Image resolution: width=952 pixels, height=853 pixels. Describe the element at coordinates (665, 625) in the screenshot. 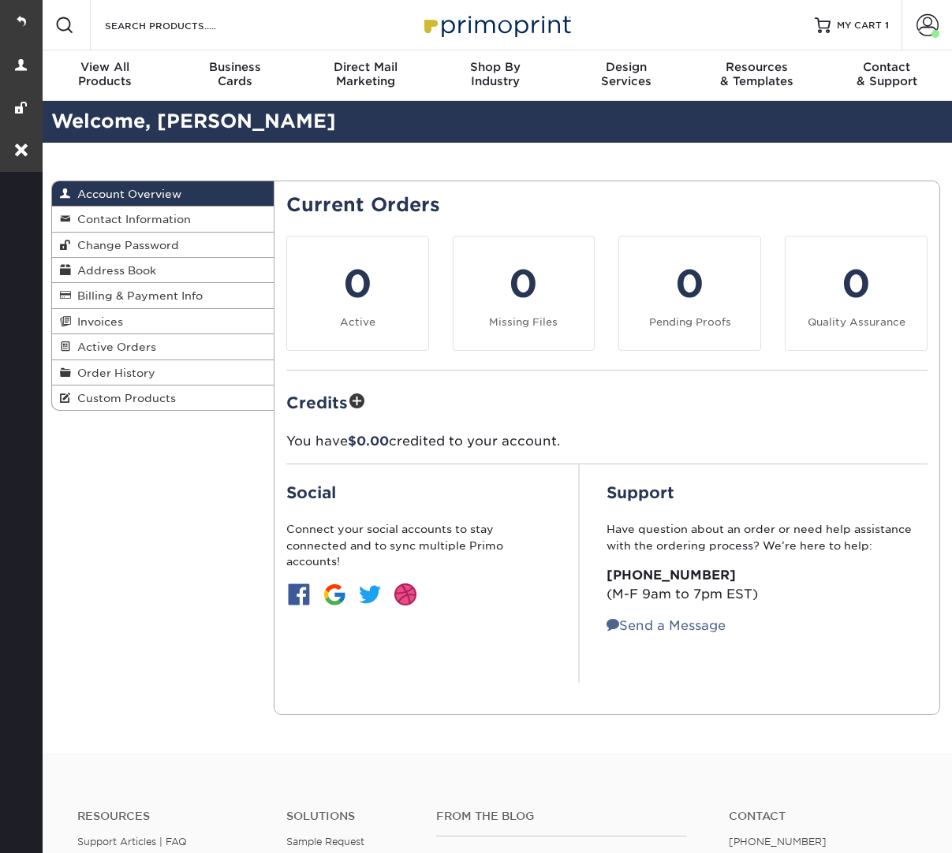

I see `a: Send a Message` at that location.